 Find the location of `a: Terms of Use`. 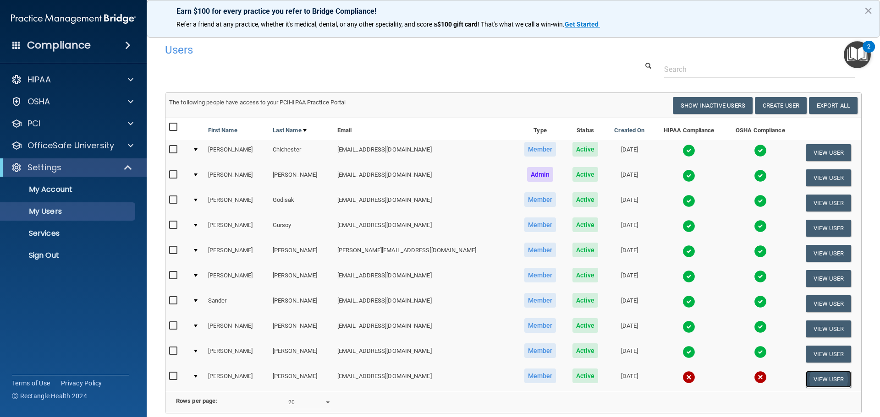

a: Terms of Use is located at coordinates (31, 384).